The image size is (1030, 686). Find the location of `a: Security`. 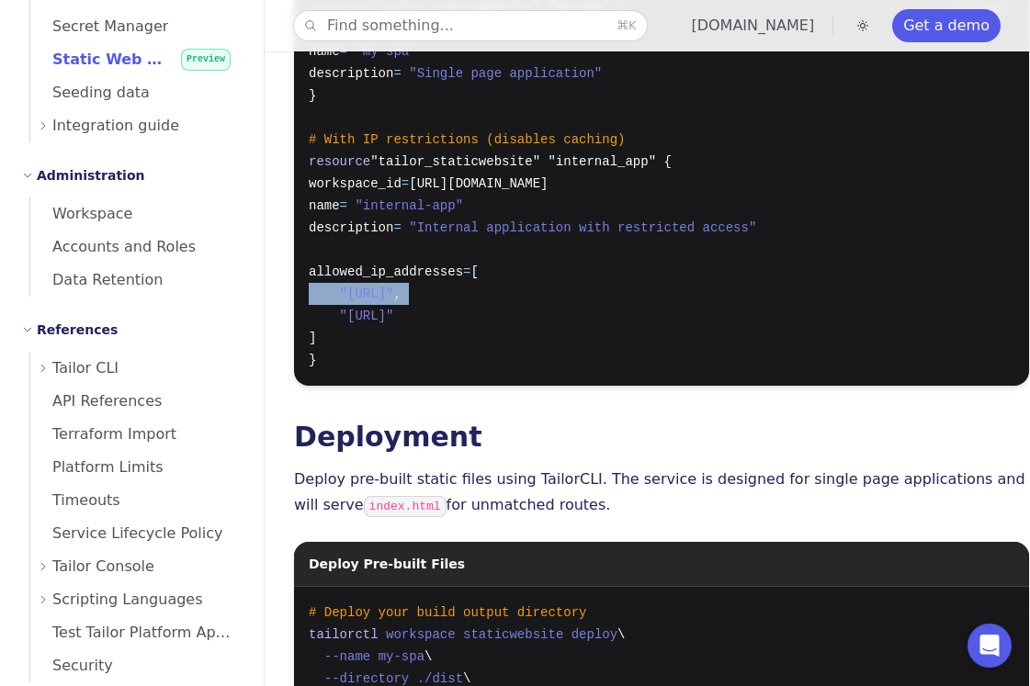

a: Security is located at coordinates (136, 666).